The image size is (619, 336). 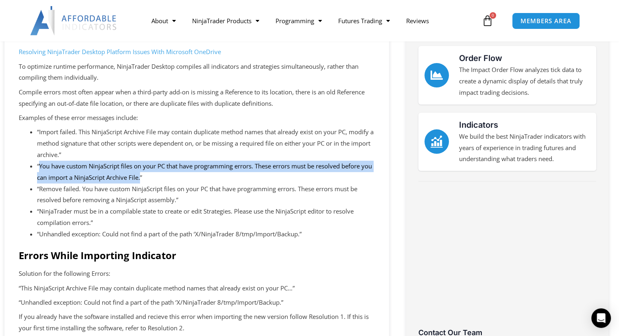 What do you see at coordinates (197, 255) in the screenshot?
I see `h2: Errors While Importing Indicator` at bounding box center [197, 255].